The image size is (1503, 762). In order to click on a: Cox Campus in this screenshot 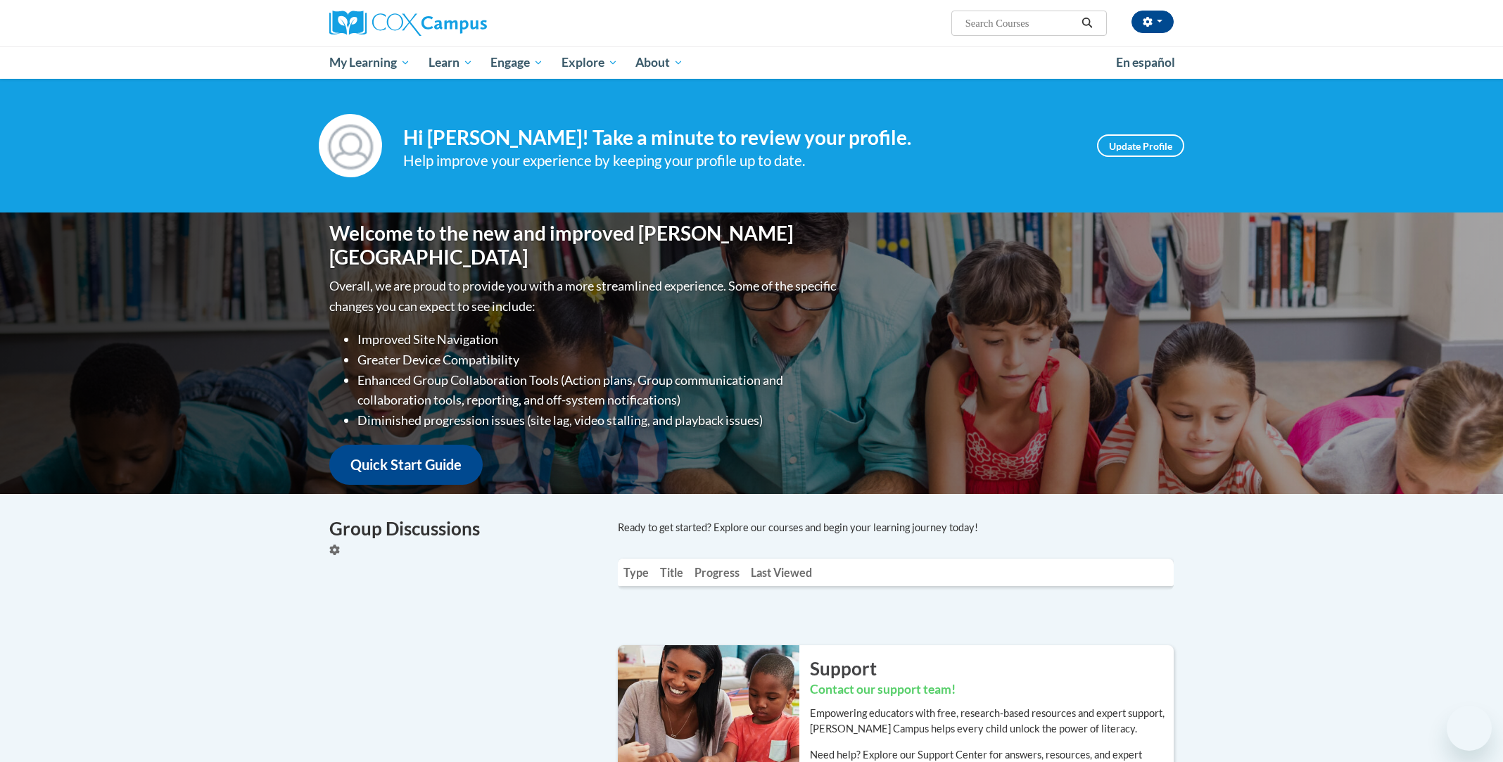, I will do `click(463, 23)`.